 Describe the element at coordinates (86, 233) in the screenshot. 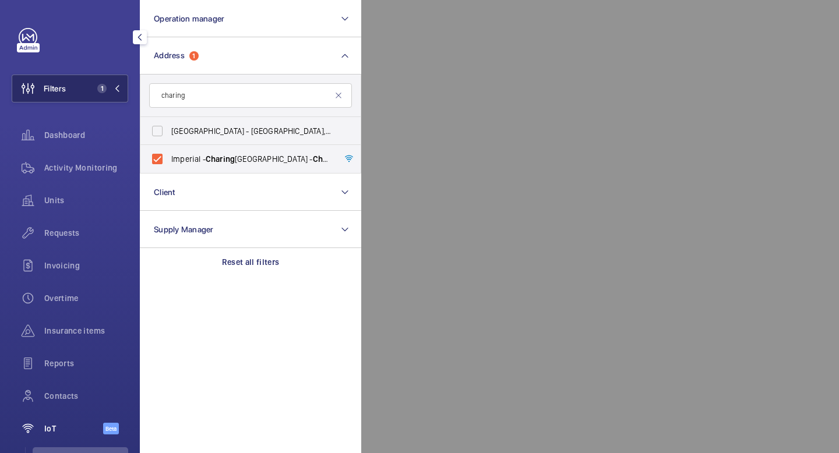

I see `span: Requests` at that location.